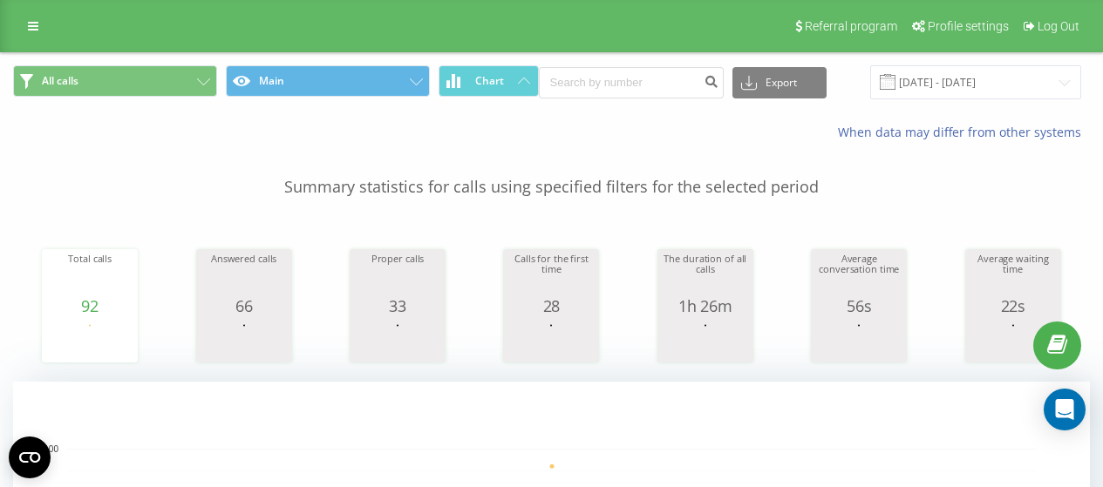  Describe the element at coordinates (51, 449) in the screenshot. I see `text: 100` at that location.